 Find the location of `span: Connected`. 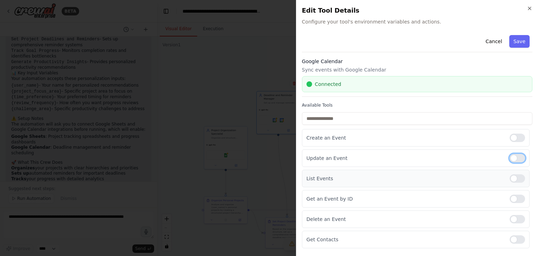

span: Connected is located at coordinates (328, 84).